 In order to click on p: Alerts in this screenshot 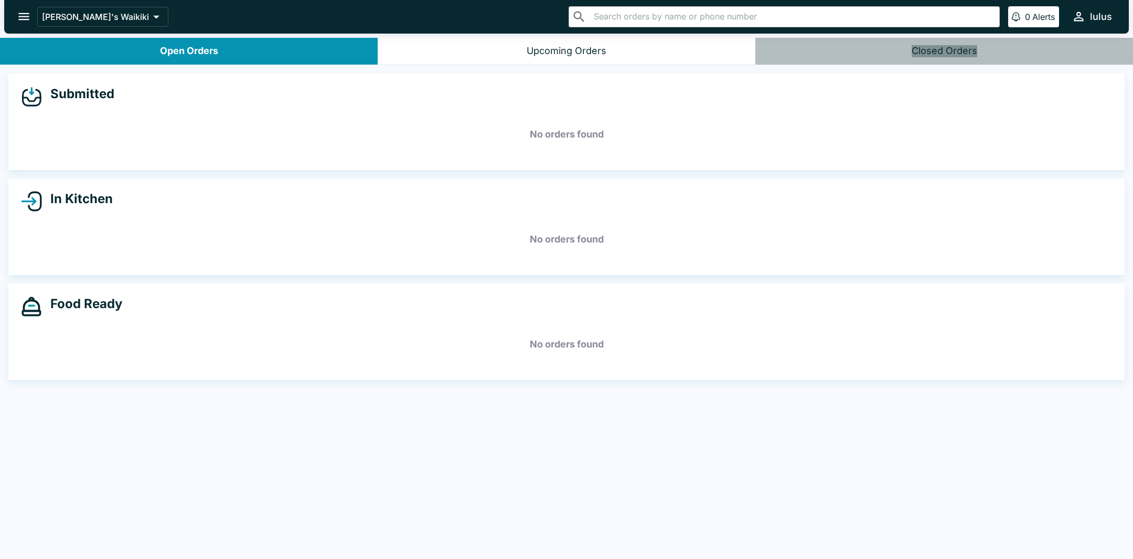, I will do `click(1043, 17)`.